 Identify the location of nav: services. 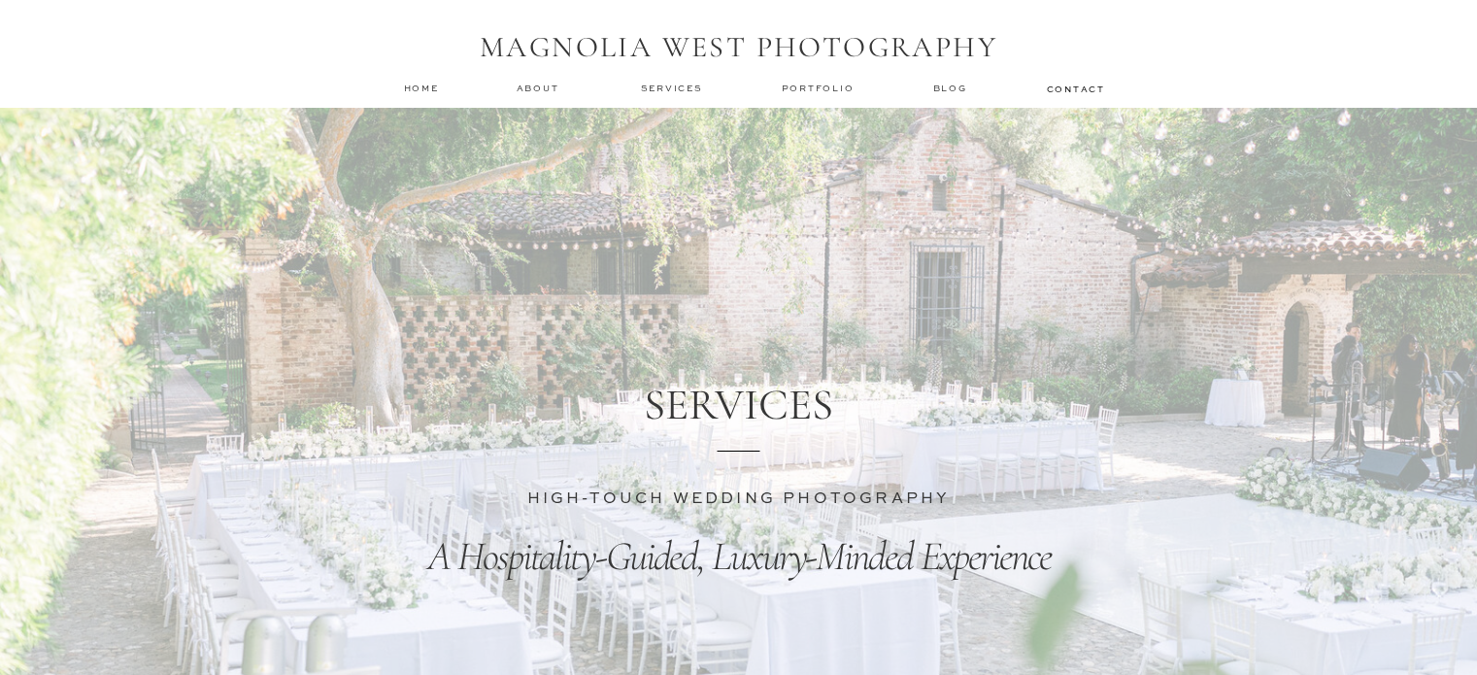
(673, 87).